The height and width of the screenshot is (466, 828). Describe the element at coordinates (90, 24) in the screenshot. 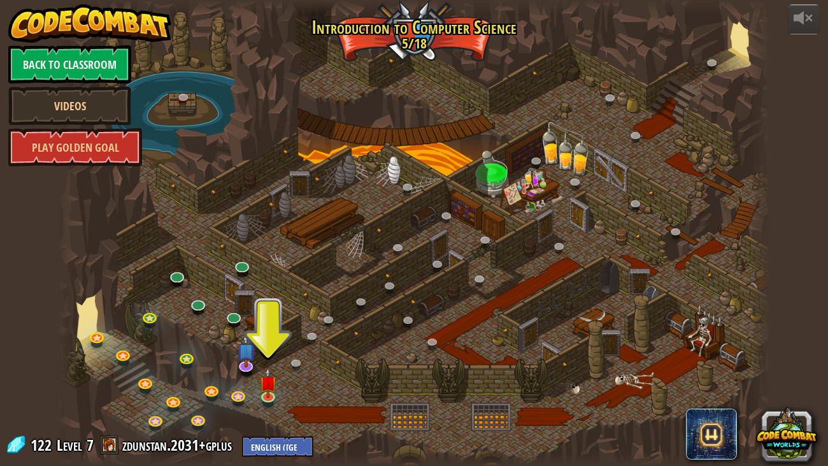

I see `img: CodeCombat - Learn how to code by playing a game` at that location.